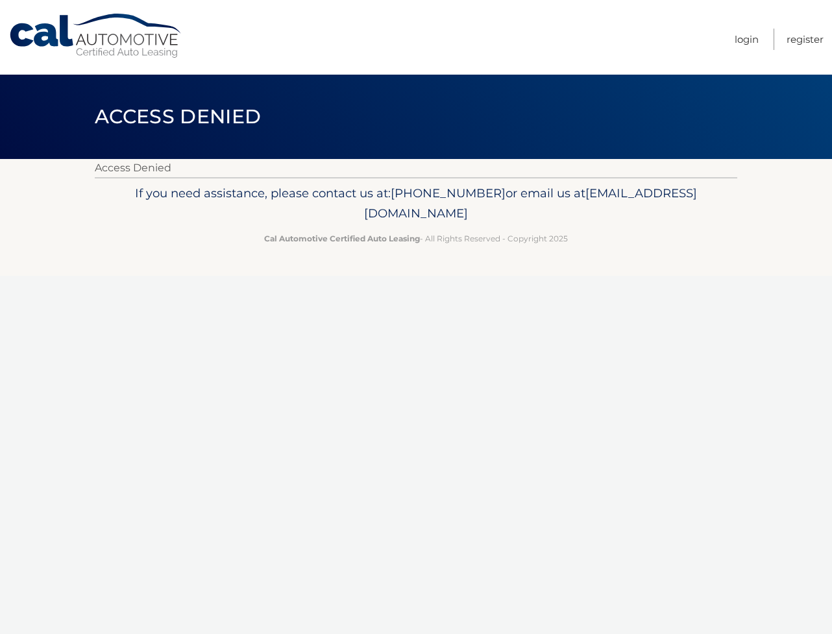 Image resolution: width=832 pixels, height=634 pixels. I want to click on a: Register, so click(805, 39).